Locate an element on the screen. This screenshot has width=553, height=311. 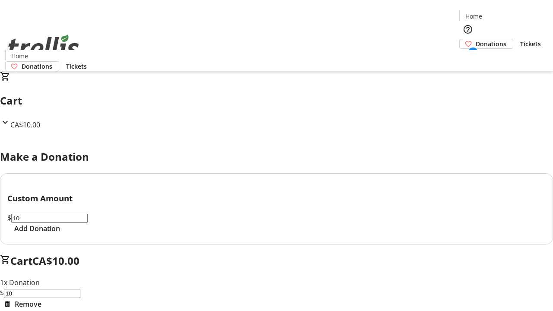
button: Add Donation is located at coordinates (37, 228).